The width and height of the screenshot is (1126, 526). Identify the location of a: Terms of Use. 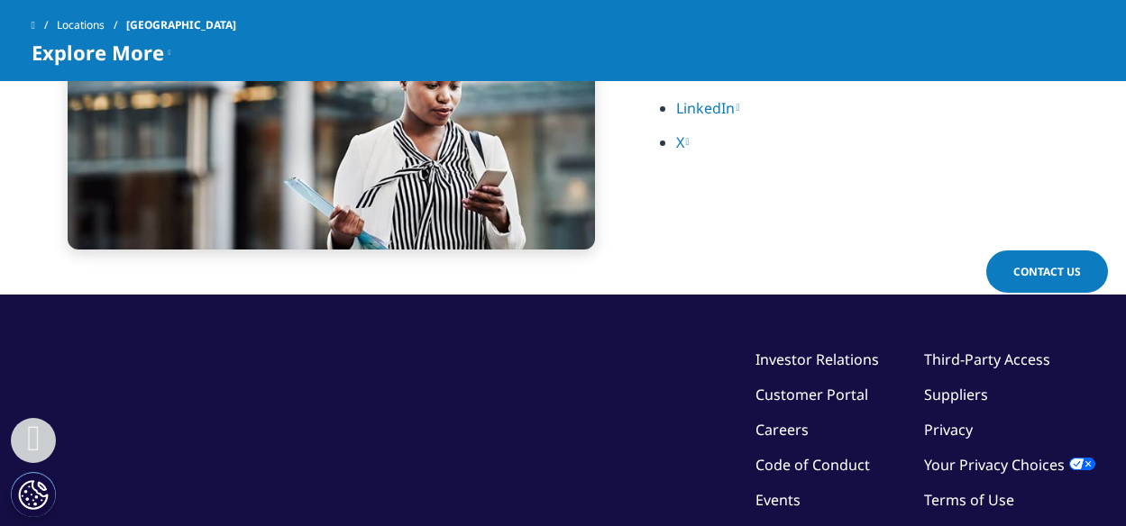
(969, 500).